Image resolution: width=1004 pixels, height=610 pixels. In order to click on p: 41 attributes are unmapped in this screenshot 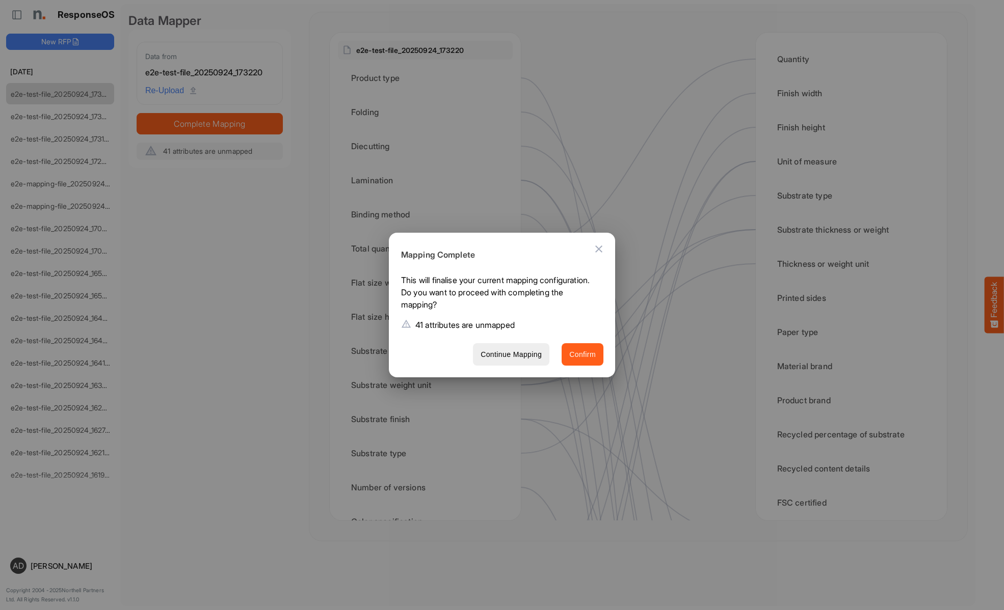, I will do `click(465, 325)`.